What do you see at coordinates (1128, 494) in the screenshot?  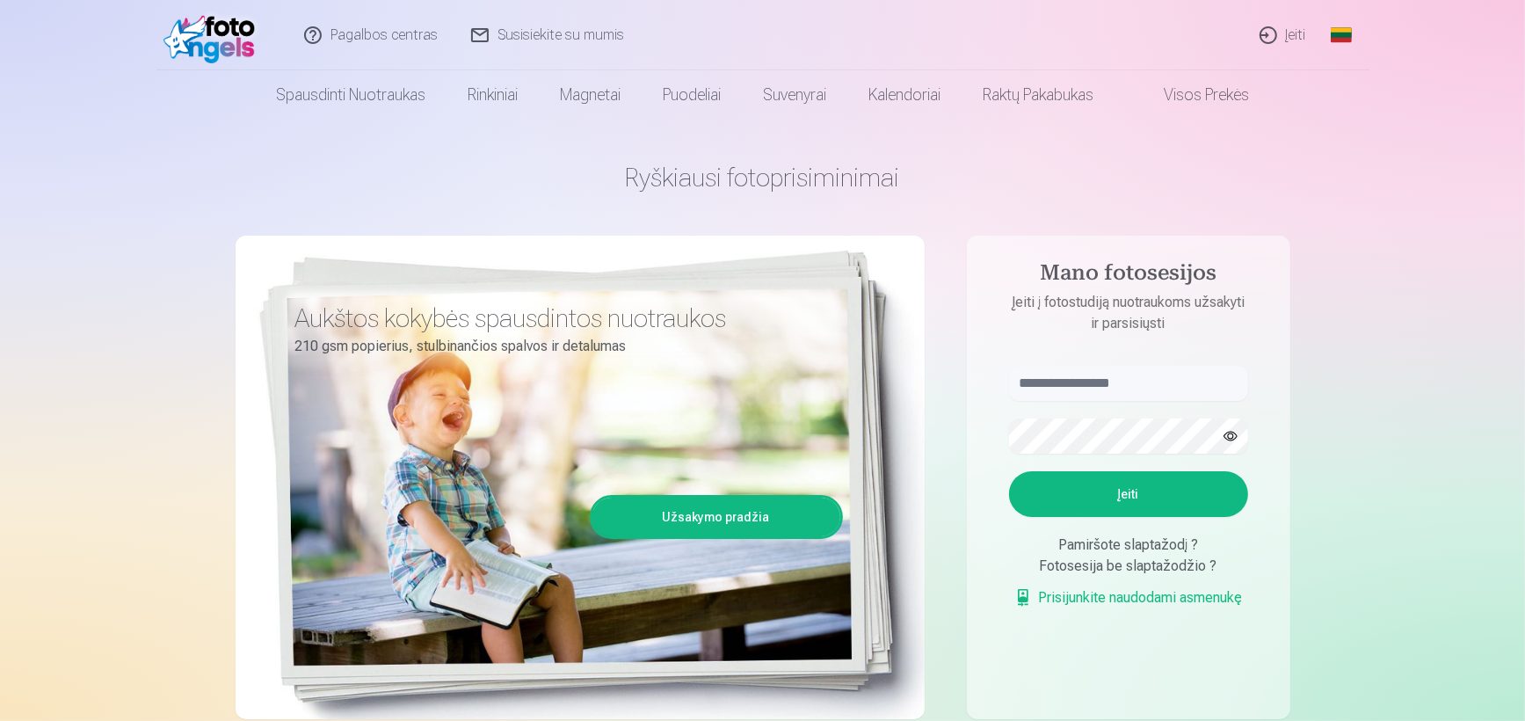 I see `button: Įeiti` at bounding box center [1128, 494].